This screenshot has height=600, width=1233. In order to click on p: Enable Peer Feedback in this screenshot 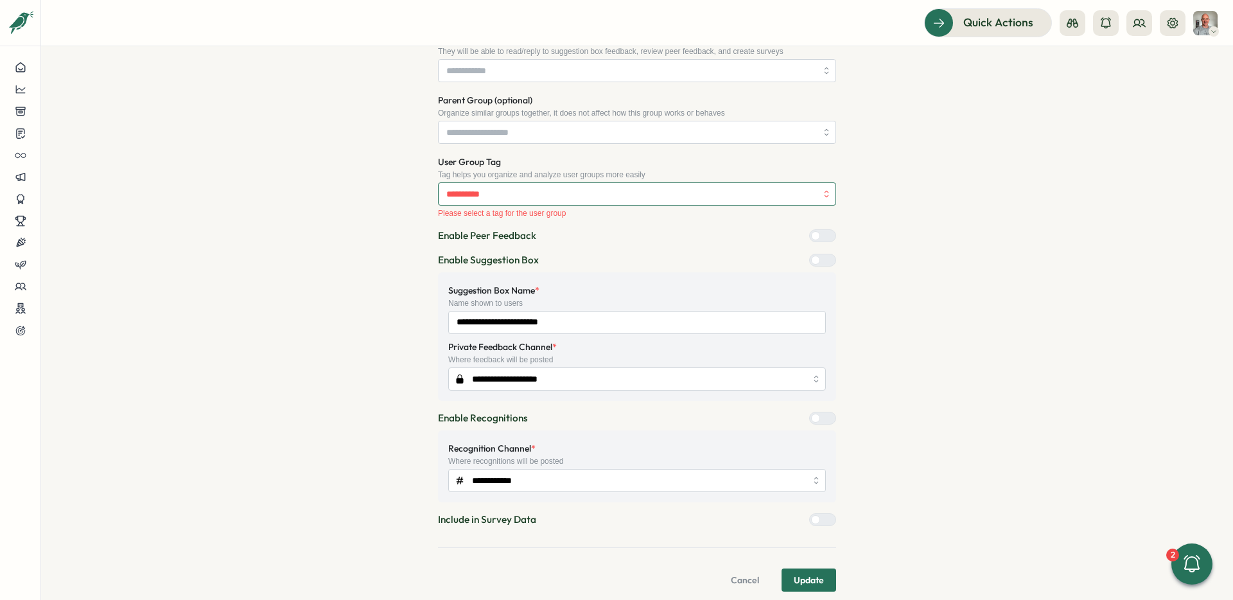, I will do `click(487, 236)`.